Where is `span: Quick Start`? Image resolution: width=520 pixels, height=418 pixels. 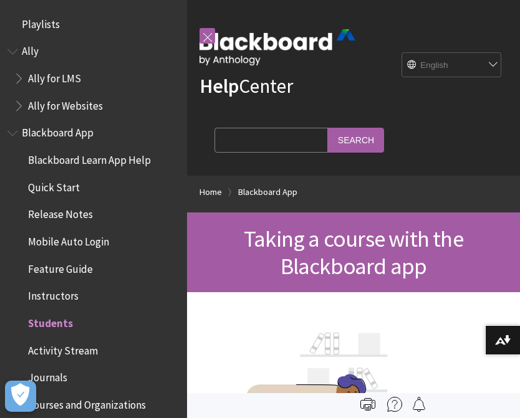 span: Quick Start is located at coordinates (54, 185).